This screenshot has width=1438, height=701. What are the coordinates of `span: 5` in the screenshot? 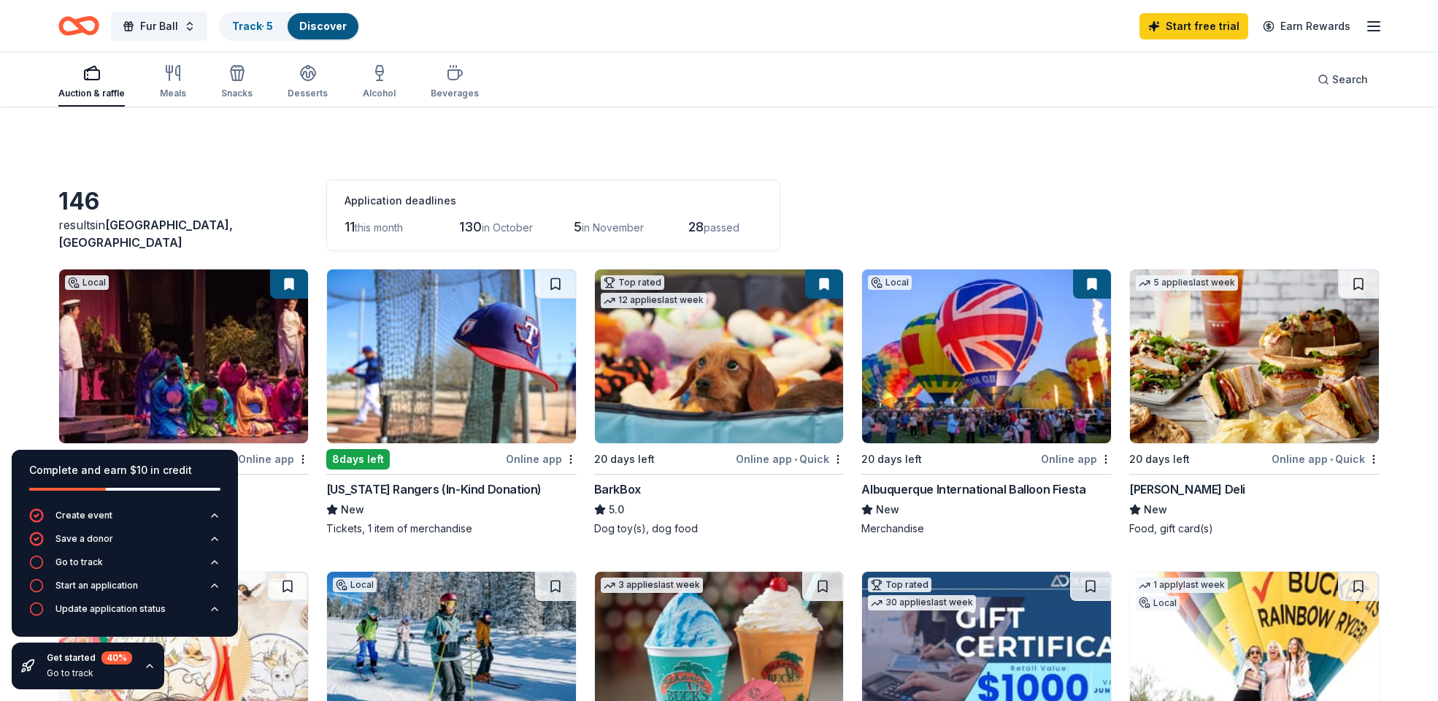 It's located at (577, 226).